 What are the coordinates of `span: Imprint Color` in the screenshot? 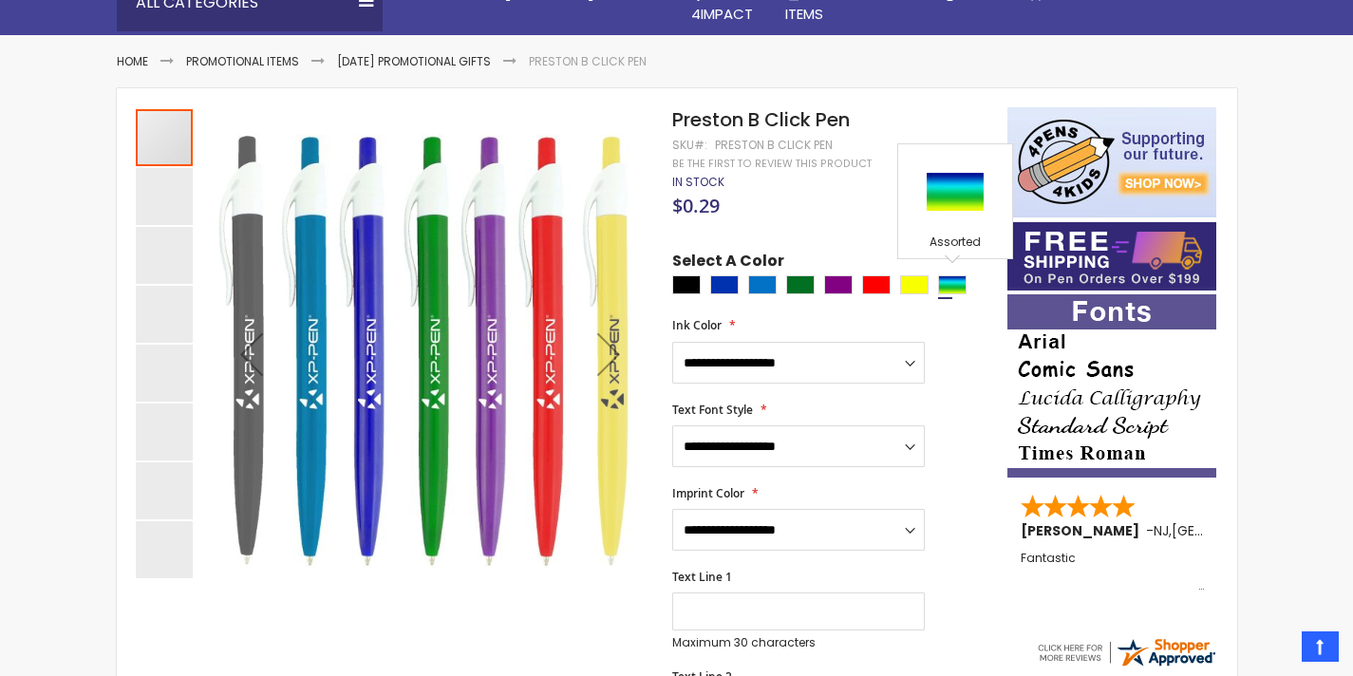 It's located at (708, 493).